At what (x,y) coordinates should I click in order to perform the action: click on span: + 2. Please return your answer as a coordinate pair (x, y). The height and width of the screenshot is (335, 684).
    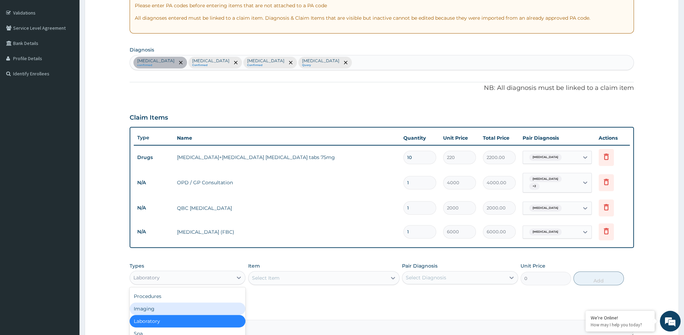
    Looking at the image, I should click on (534, 186).